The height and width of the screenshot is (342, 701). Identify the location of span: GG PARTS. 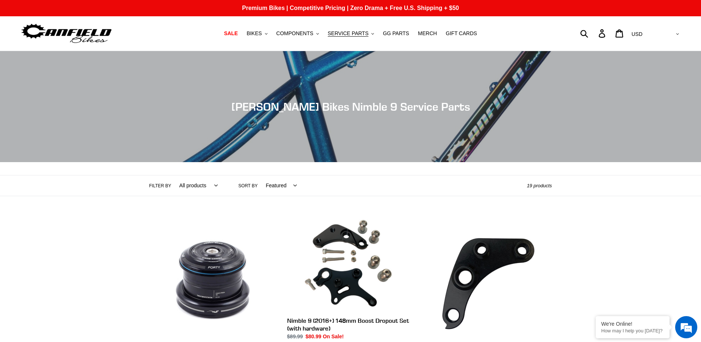
(396, 33).